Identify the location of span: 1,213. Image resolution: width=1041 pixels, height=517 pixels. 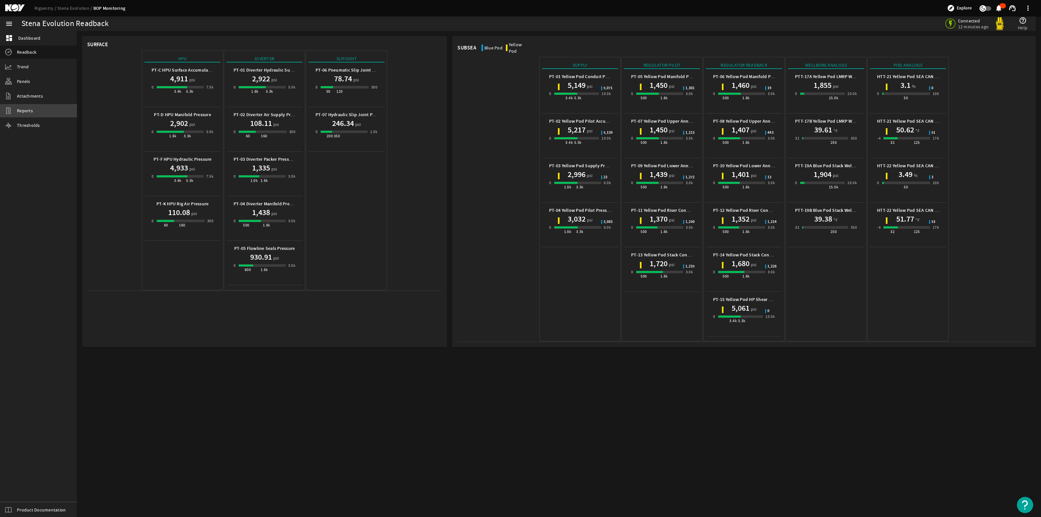
(690, 133).